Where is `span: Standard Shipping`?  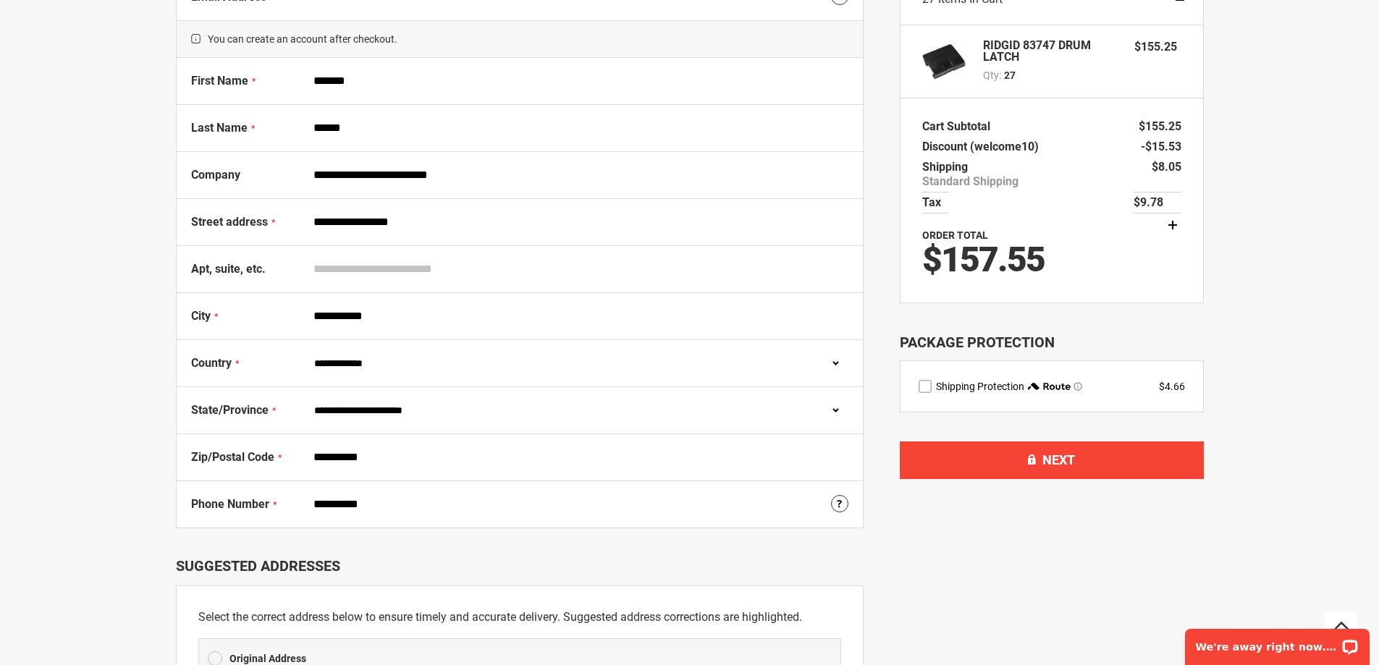 span: Standard Shipping is located at coordinates (970, 182).